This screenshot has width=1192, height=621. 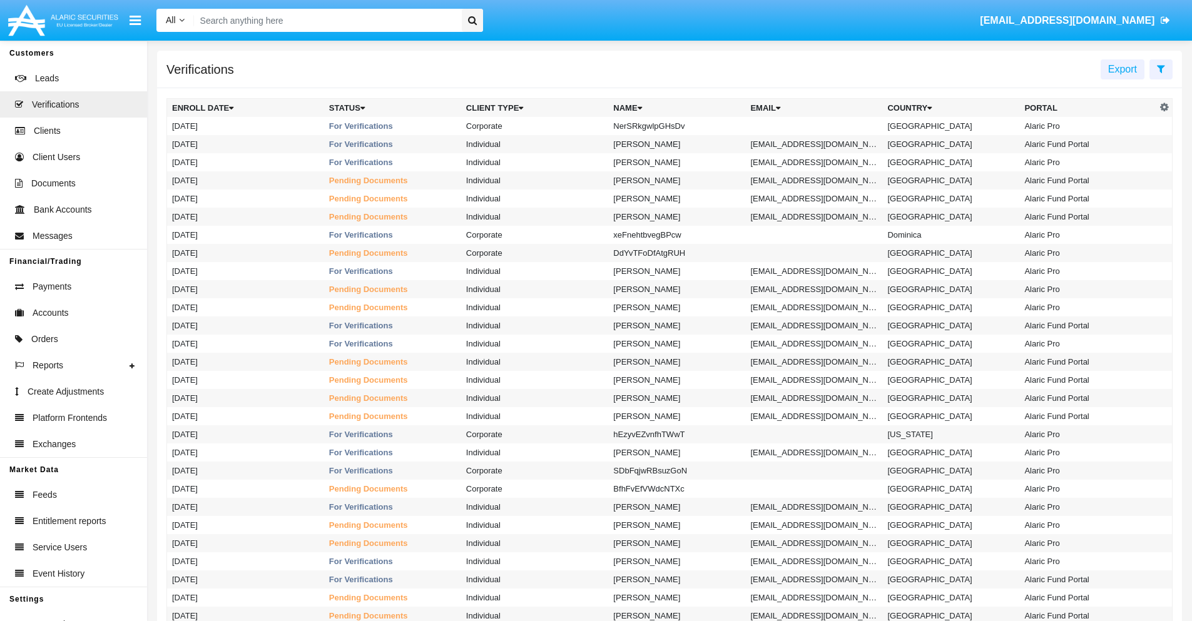 I want to click on img: Logo image, so click(x=63, y=20).